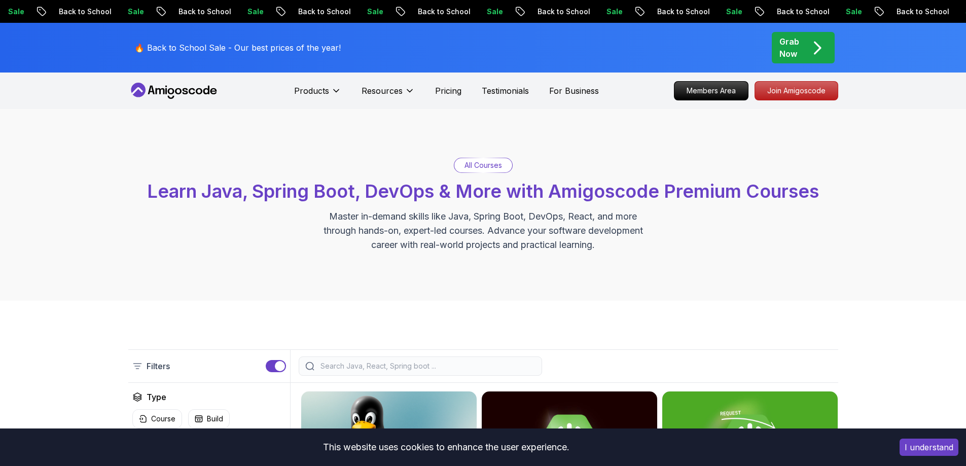 The height and width of the screenshot is (466, 966). What do you see at coordinates (505, 91) in the screenshot?
I see `p: Testimonials` at bounding box center [505, 91].